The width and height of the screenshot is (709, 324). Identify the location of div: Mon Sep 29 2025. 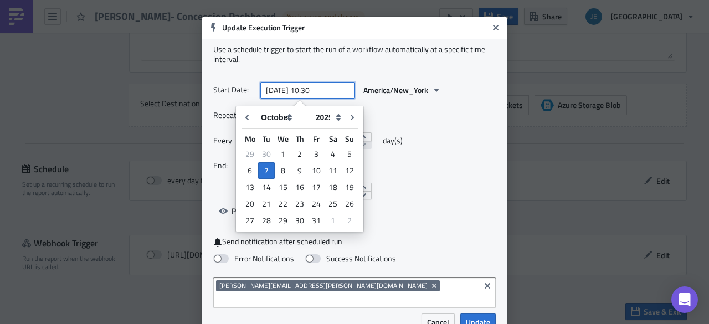
(250, 154).